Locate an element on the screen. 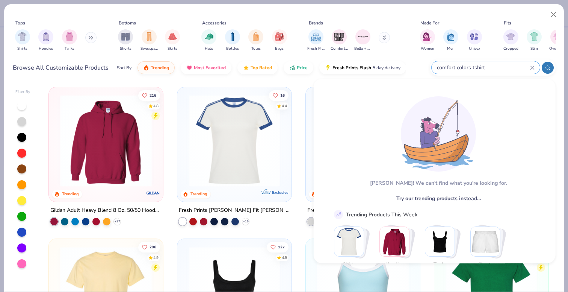  div: filter for Men is located at coordinates (451, 40).